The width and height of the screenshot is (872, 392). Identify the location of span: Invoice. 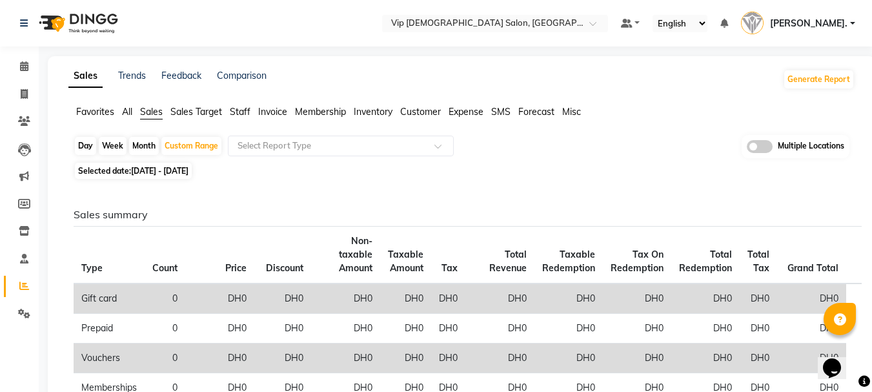
(272, 112).